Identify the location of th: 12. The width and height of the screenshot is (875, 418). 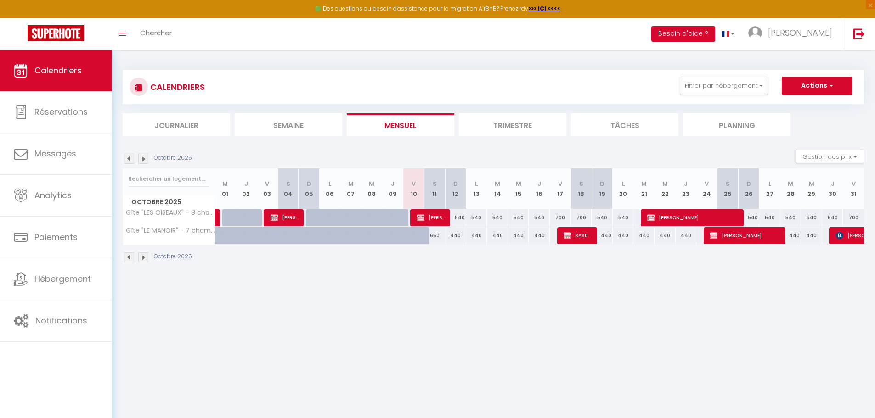
(456, 189).